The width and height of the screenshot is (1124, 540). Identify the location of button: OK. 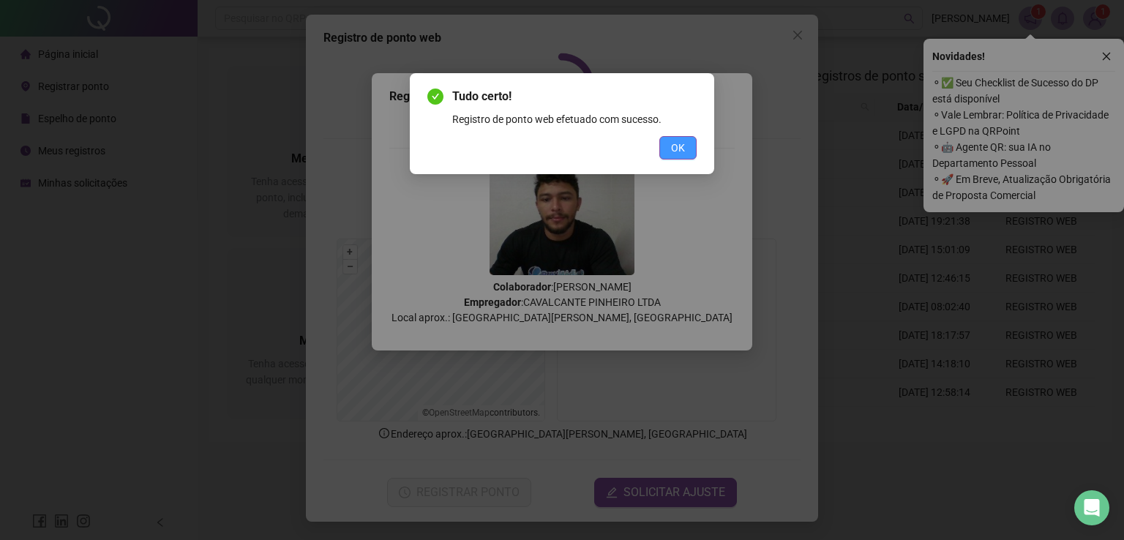
(678, 148).